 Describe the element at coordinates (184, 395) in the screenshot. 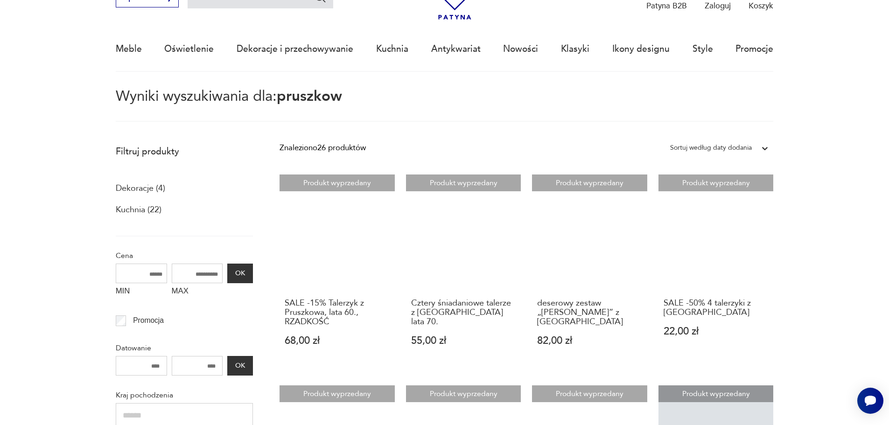

I see `p: Kraj pochodzenia` at that location.